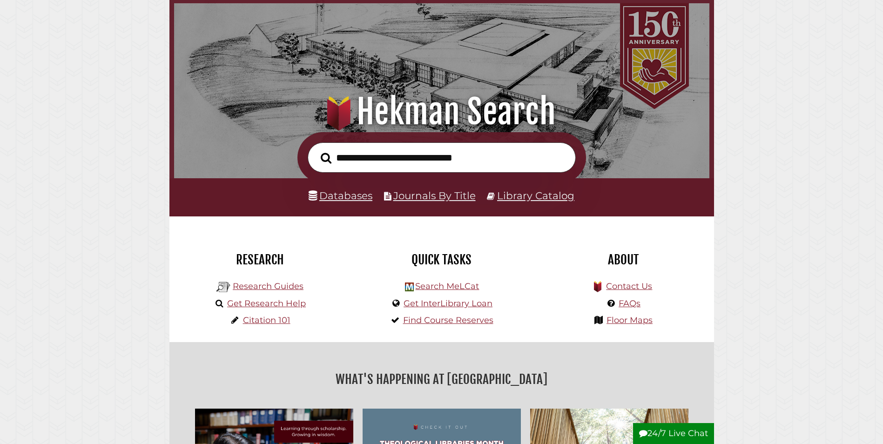 This screenshot has width=883, height=444. What do you see at coordinates (448, 320) in the screenshot?
I see `a: Find Course Reserves` at bounding box center [448, 320].